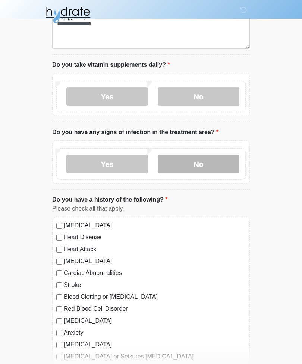 Image resolution: width=302 pixels, height=364 pixels. Describe the element at coordinates (68, 15) in the screenshot. I see `img: Hydrate IV Bar - Fort Collins Logo` at that location.